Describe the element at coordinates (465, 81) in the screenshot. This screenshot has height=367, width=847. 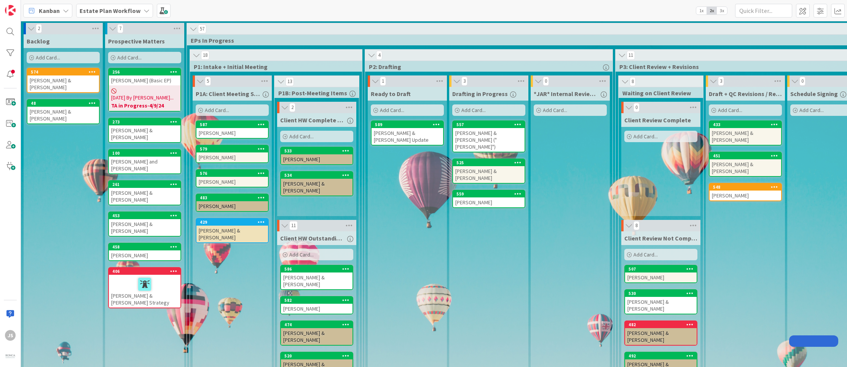
I see `span: 3` at that location.